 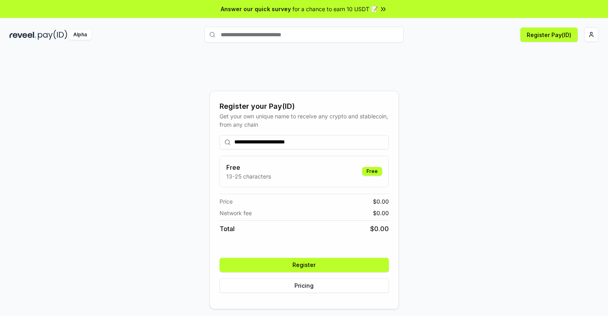 I want to click on span: Network fee, so click(x=236, y=213).